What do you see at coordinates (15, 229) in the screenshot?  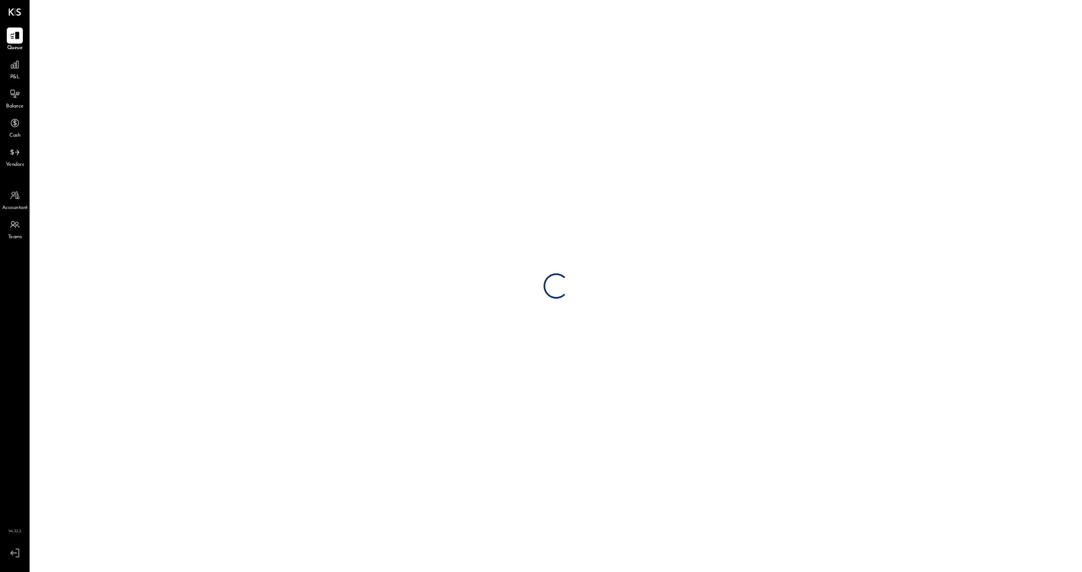 I see `a: Teams` at bounding box center [15, 229].